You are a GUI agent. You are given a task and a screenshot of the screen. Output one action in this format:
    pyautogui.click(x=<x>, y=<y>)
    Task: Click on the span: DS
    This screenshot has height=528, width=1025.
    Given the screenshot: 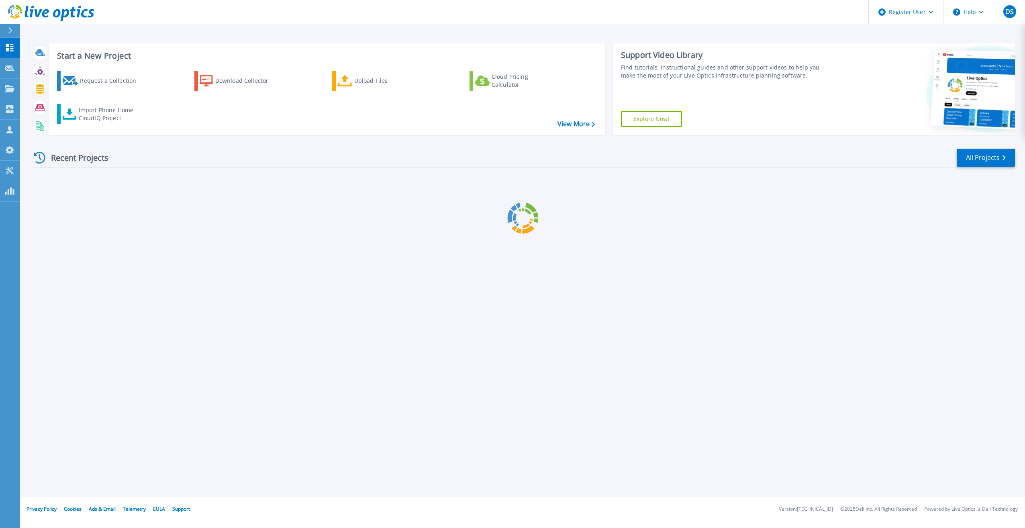 What is the action you would take?
    pyautogui.click(x=1009, y=12)
    